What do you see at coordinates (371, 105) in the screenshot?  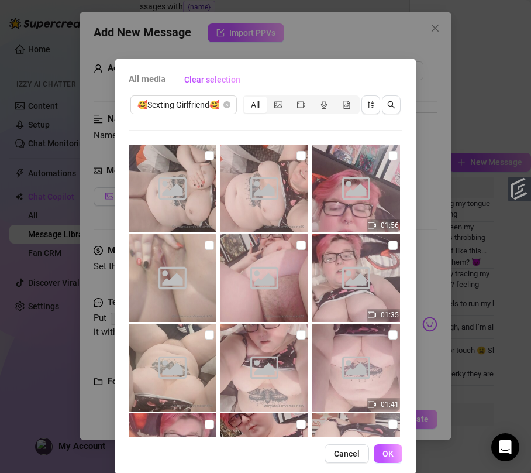 I see `button: sort-descending` at bounding box center [371, 105].